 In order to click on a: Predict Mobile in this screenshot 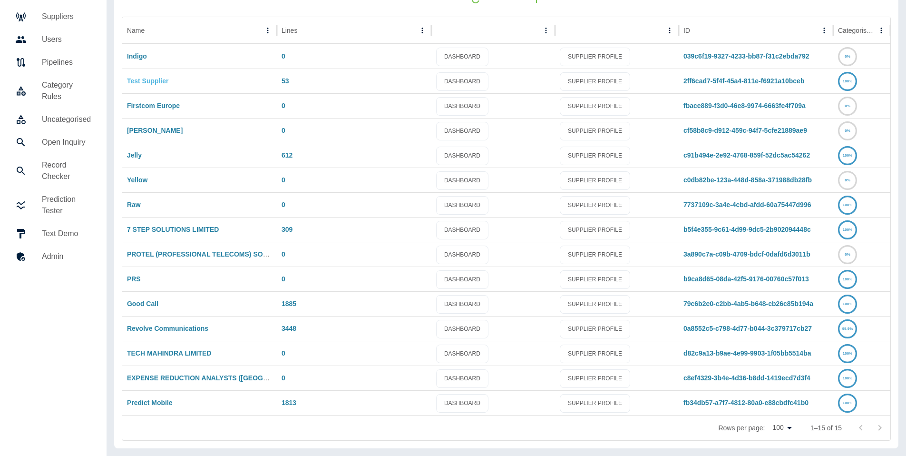, I will do `click(150, 403)`.